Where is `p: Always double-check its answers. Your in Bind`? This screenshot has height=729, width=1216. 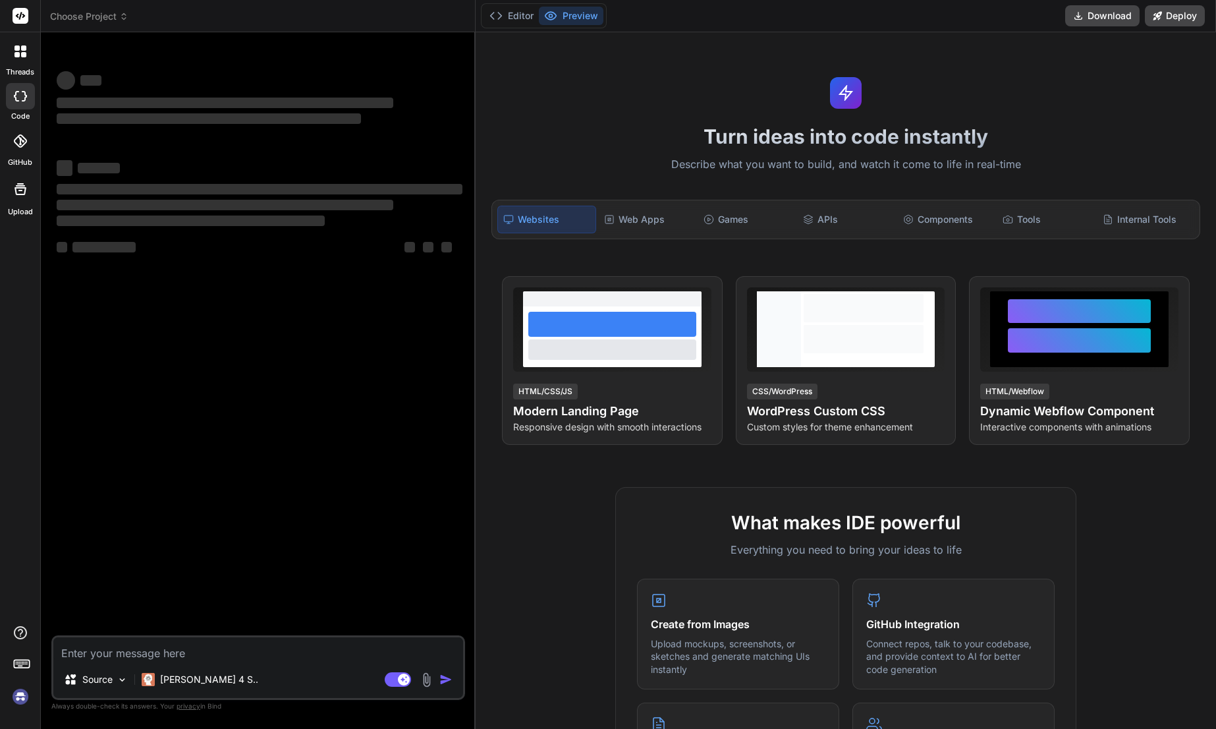 p: Always double-check its answers. Your in Bind is located at coordinates (258, 706).